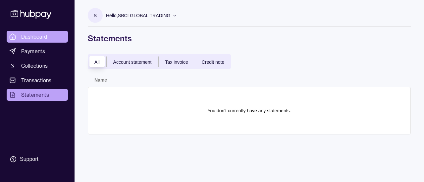 This screenshot has height=182, width=424. Describe the element at coordinates (37, 37) in the screenshot. I see `a: Dashboard` at that location.